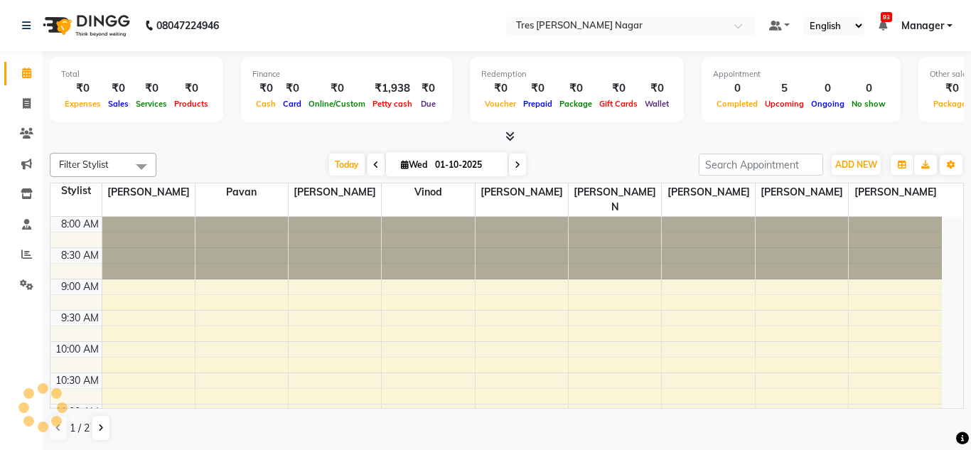 The width and height of the screenshot is (971, 450). Describe the element at coordinates (883, 26) in the screenshot. I see `a: 93` at that location.